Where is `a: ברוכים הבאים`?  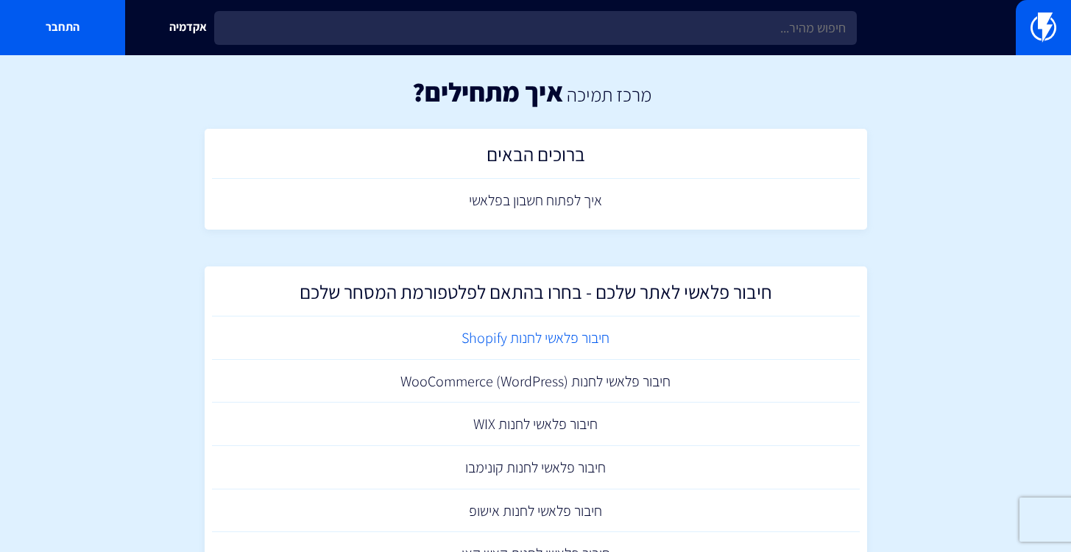 a: ברוכים הבאים is located at coordinates (536, 158).